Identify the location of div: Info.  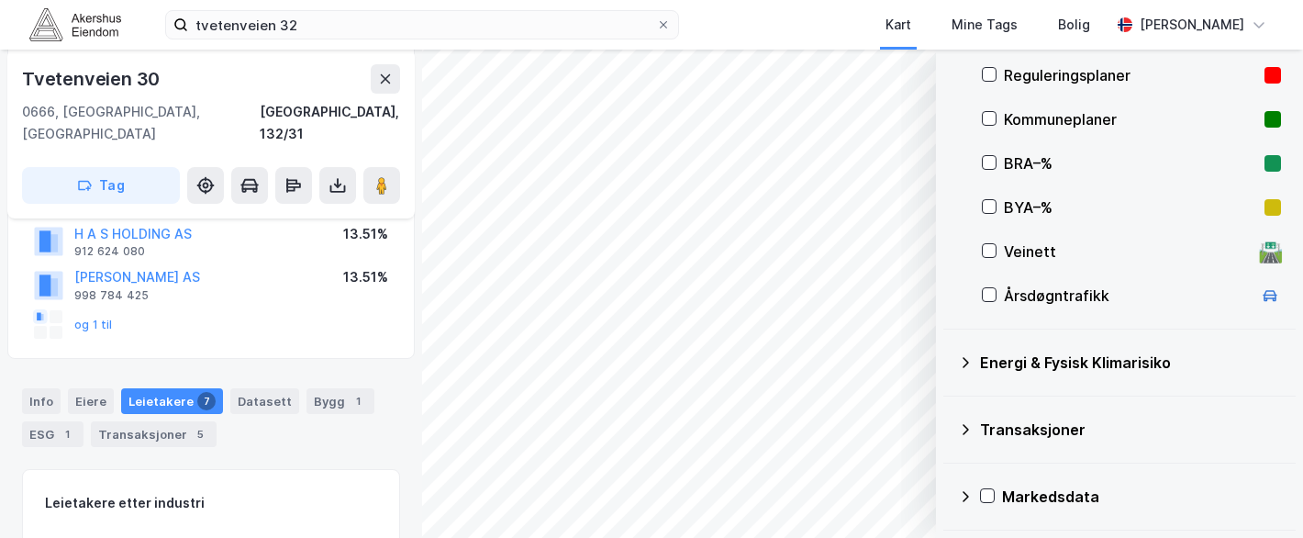
(41, 401).